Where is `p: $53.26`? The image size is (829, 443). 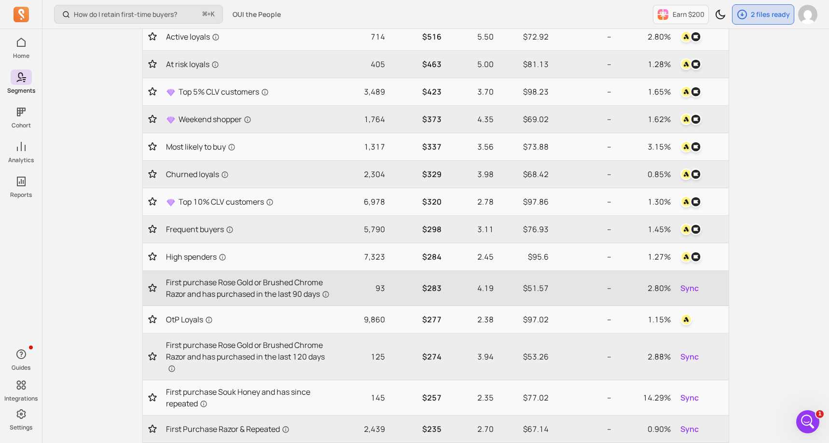
p: $53.26 is located at coordinates (525, 357).